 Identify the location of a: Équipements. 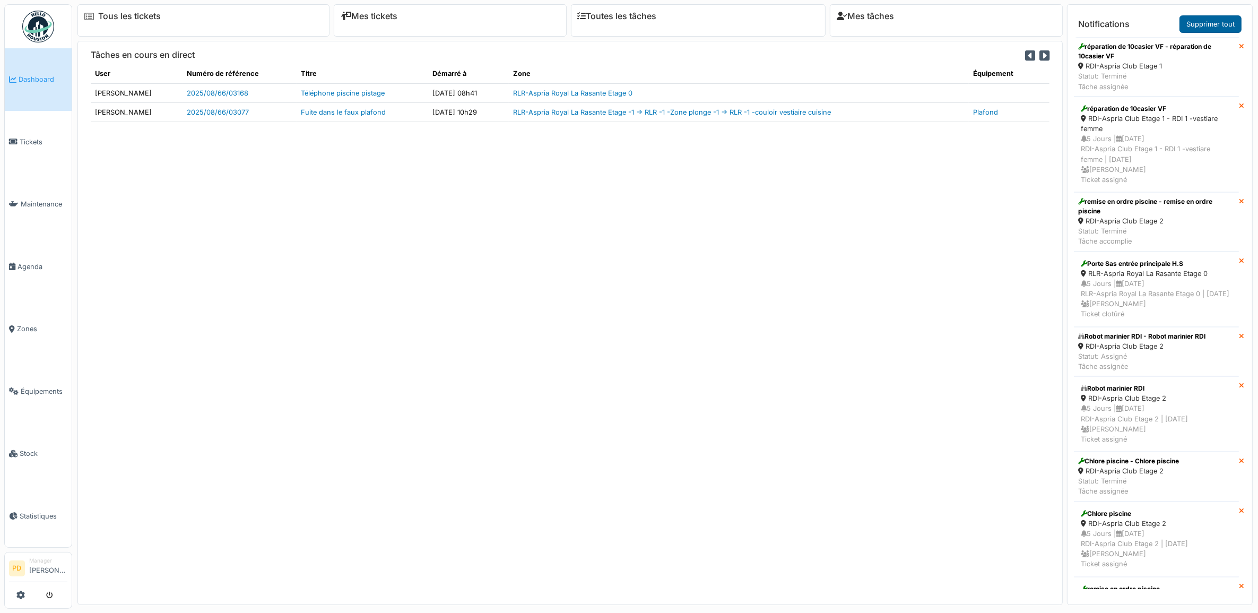
(38, 391).